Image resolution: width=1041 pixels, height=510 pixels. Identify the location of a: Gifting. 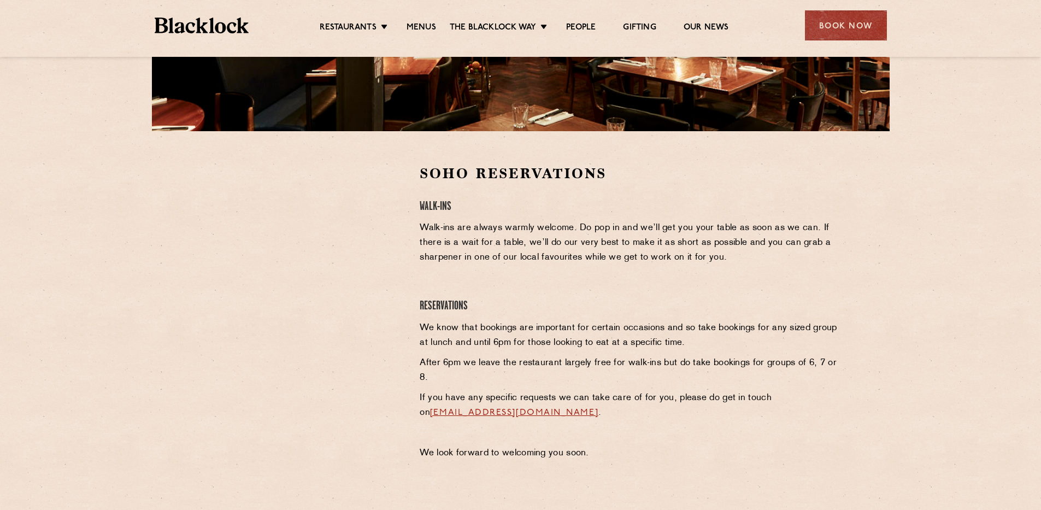
(639, 28).